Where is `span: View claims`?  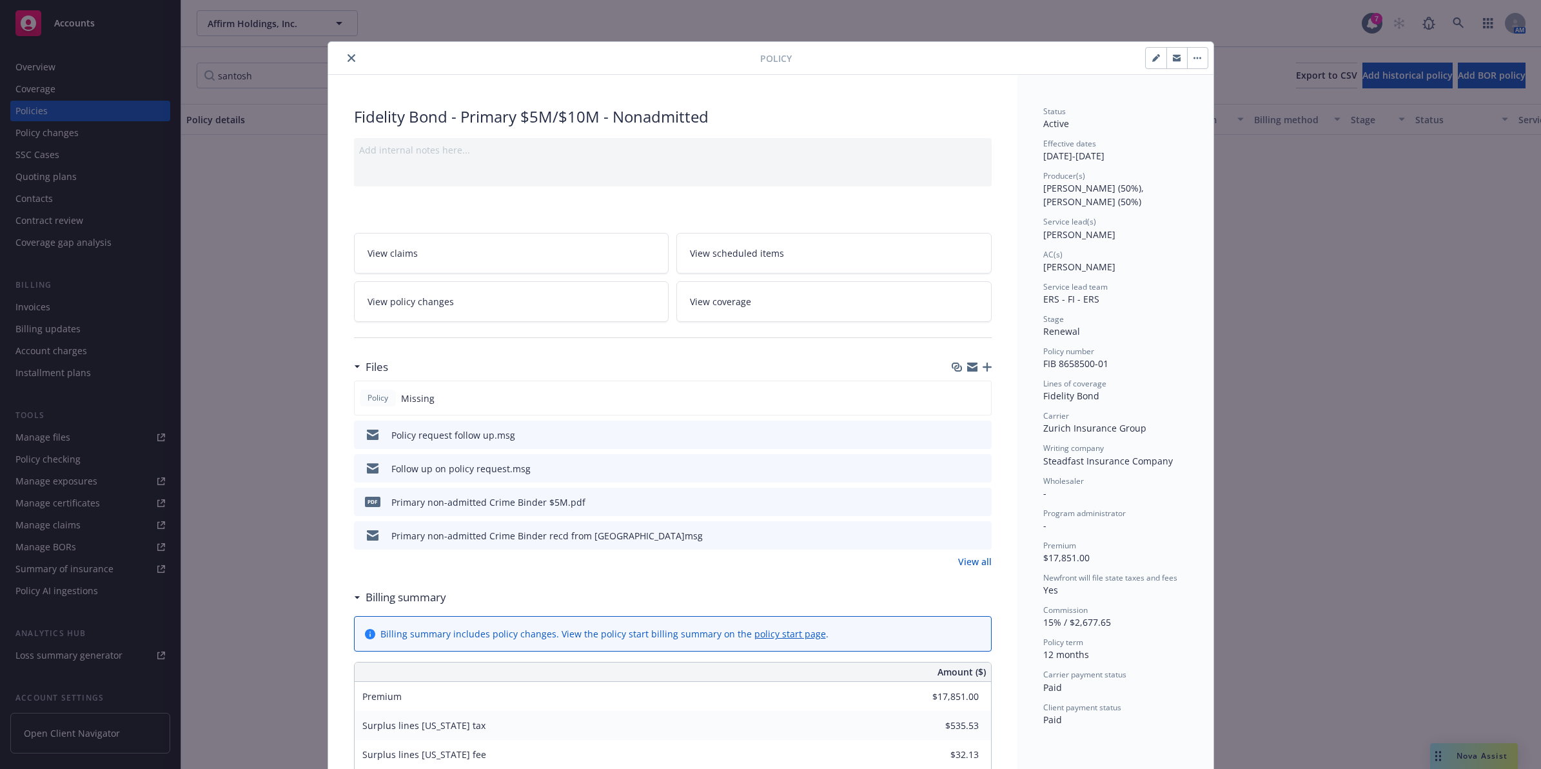 span: View claims is located at coordinates (393, 253).